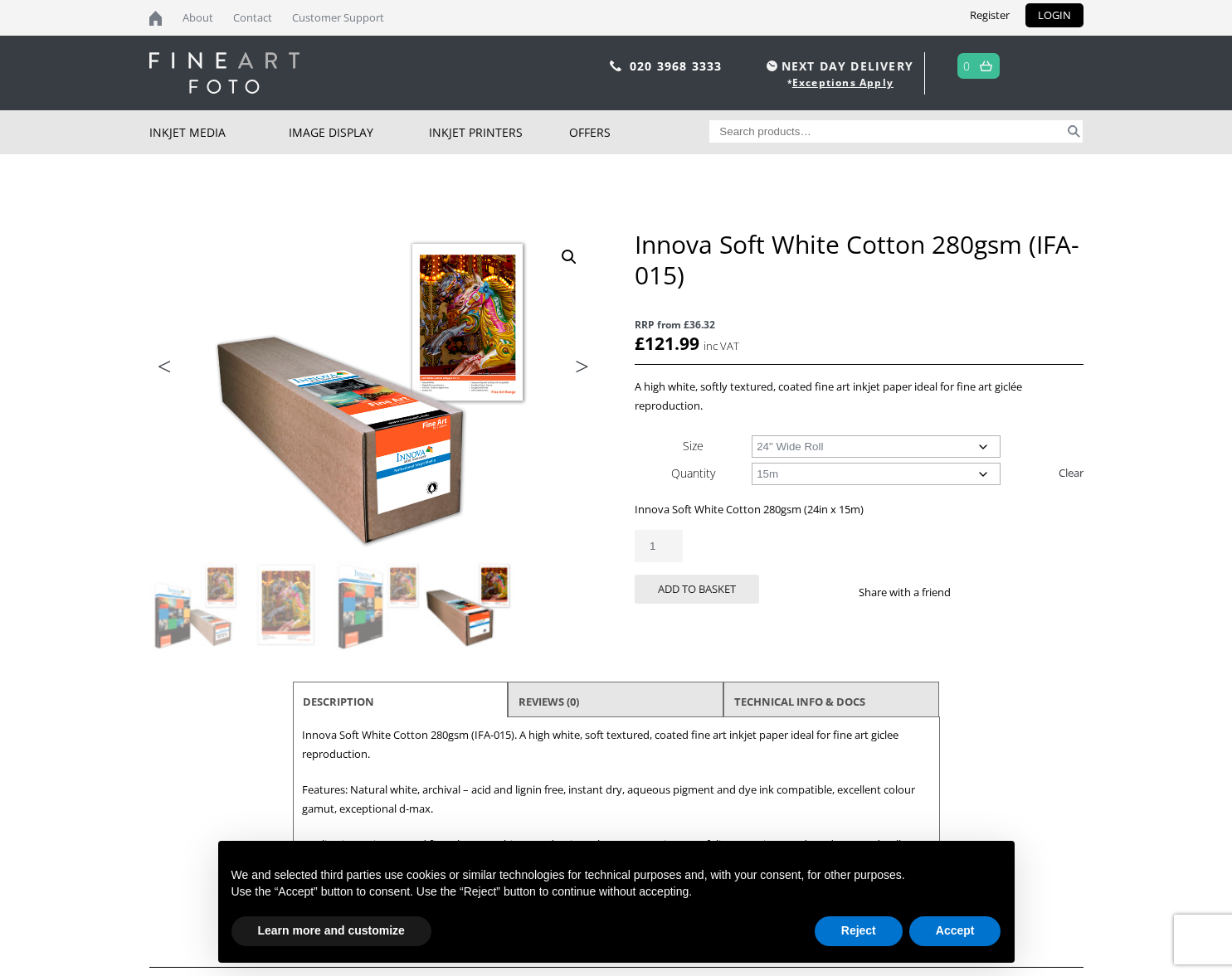 The width and height of the screenshot is (1232, 976). I want to click on label: Size, so click(693, 445).